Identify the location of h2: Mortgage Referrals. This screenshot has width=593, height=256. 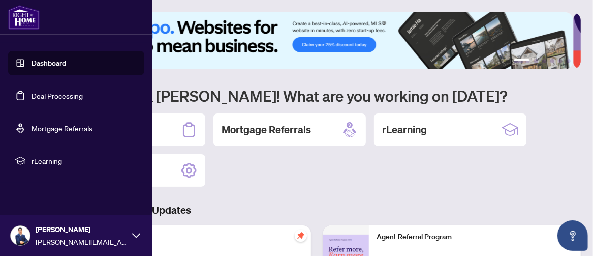
(266, 130).